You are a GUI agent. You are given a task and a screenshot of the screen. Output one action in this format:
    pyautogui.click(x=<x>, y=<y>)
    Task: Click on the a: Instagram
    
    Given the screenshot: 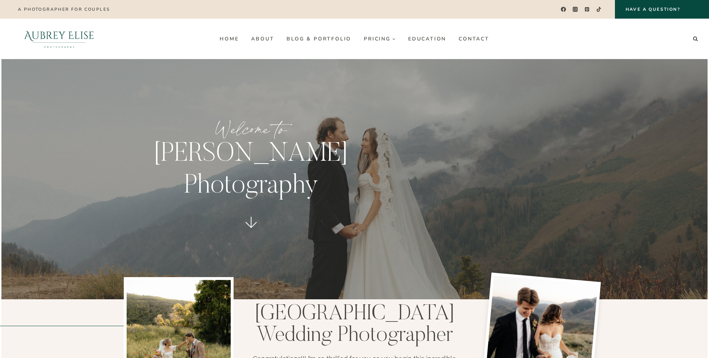 What is the action you would take?
    pyautogui.click(x=575, y=9)
    